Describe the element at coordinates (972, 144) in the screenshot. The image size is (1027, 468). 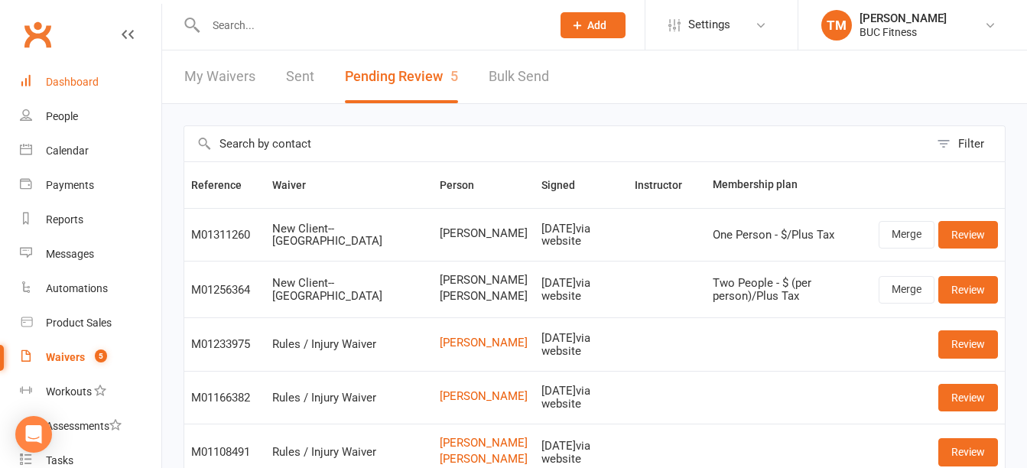
I see `div: Filter` at that location.